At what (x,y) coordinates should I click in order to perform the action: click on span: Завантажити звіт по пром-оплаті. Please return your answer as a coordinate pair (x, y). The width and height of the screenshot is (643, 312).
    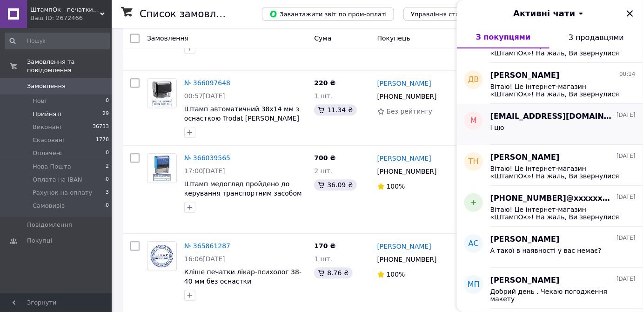
    Looking at the image, I should click on (328, 14).